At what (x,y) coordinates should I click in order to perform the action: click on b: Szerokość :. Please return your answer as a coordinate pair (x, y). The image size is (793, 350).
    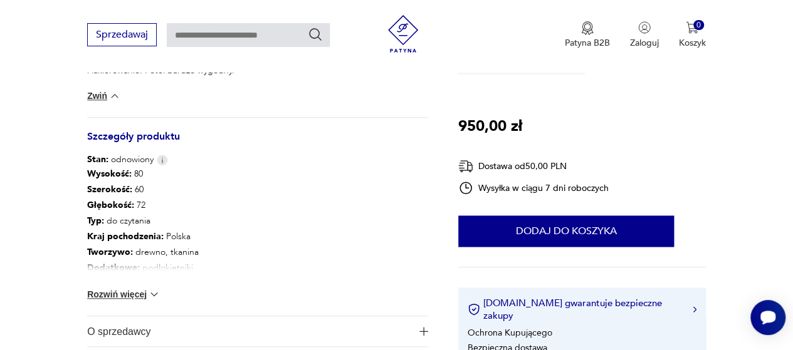
    Looking at the image, I should click on (110, 189).